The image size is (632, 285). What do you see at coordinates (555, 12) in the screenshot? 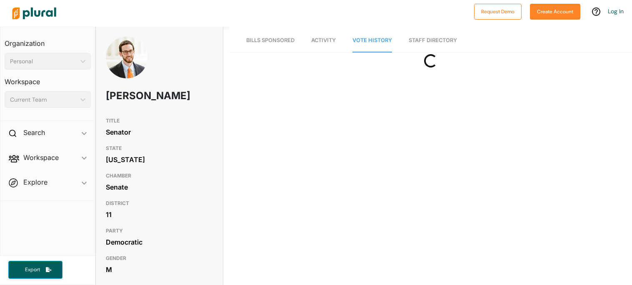
I see `button: Create Account` at bounding box center [555, 12].